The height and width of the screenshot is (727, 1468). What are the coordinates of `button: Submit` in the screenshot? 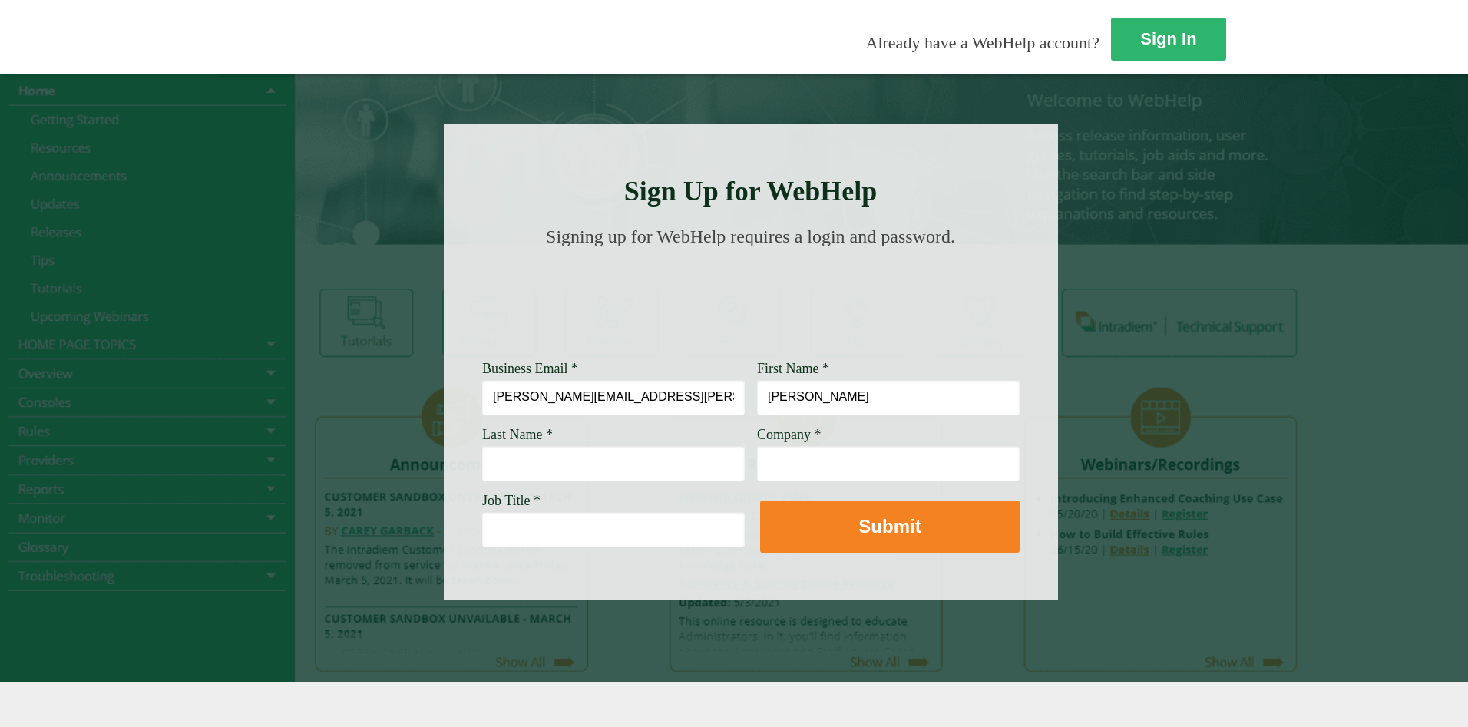 It's located at (890, 527).